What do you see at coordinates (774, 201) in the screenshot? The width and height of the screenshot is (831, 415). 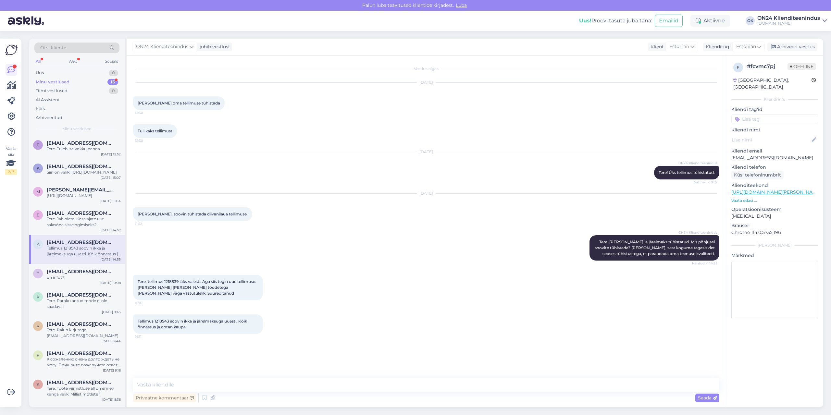 I see `p: Vaata edasi ...` at bounding box center [774, 201].